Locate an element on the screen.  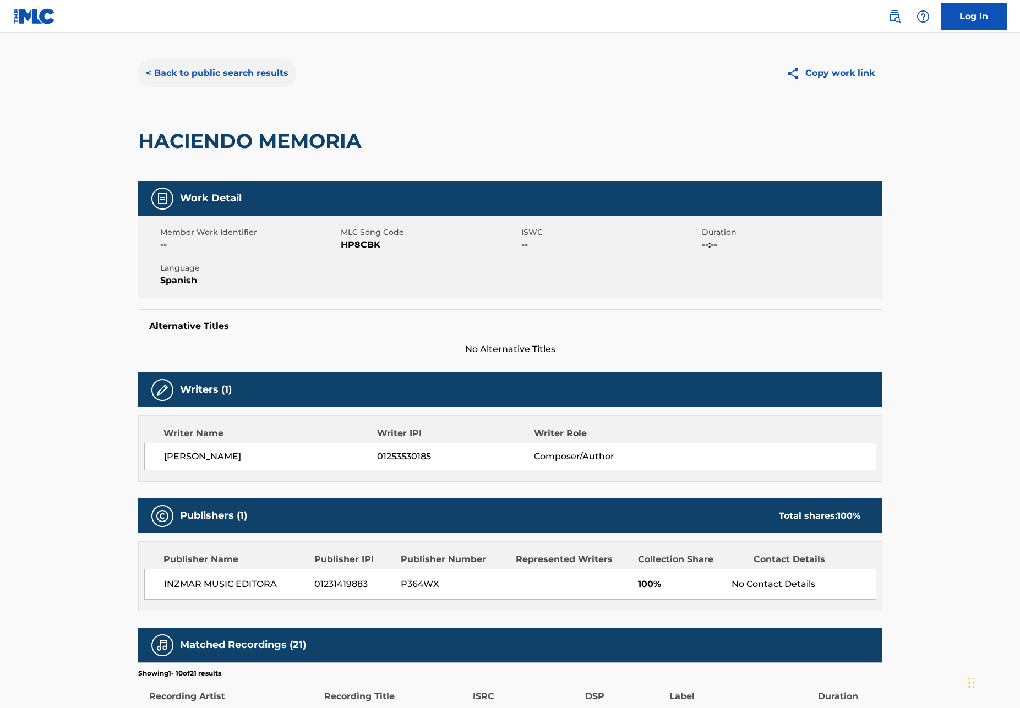
div: Writer IPI is located at coordinates (455, 434).